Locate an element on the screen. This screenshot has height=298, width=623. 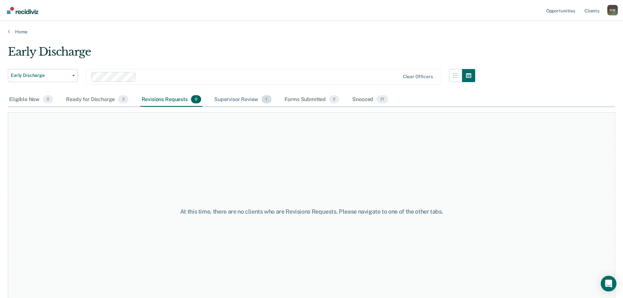
div: Open Intercom Messenger is located at coordinates (609, 283).